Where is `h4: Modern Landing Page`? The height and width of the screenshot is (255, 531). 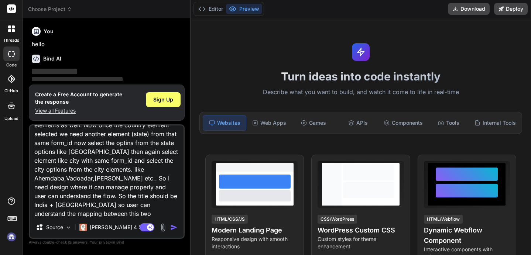 h4: Modern Landing Page is located at coordinates (254, 230).